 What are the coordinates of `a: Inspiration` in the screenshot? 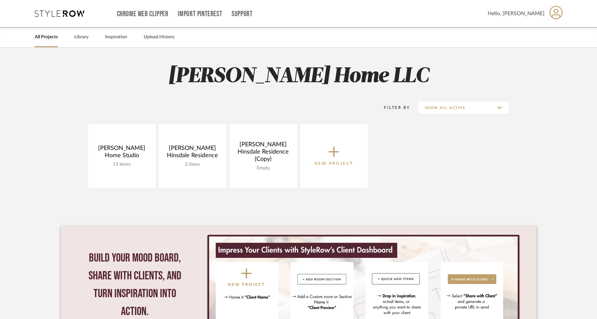 It's located at (116, 37).